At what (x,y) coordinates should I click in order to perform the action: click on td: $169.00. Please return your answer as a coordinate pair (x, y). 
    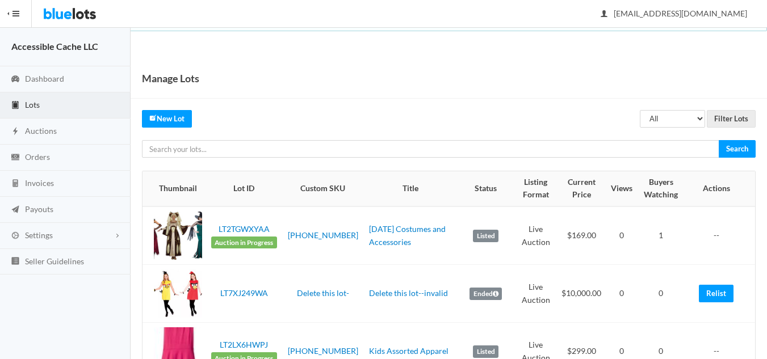
    Looking at the image, I should click on (582, 236).